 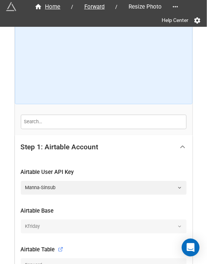 I want to click on span: Forward, so click(x=95, y=7).